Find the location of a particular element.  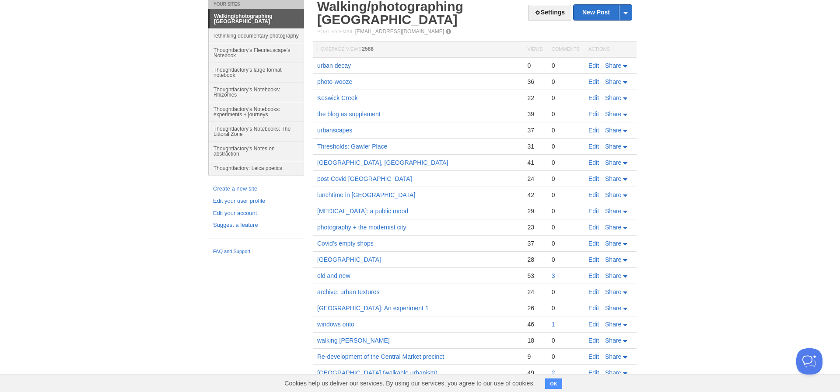

div: 31 is located at coordinates (535, 147).